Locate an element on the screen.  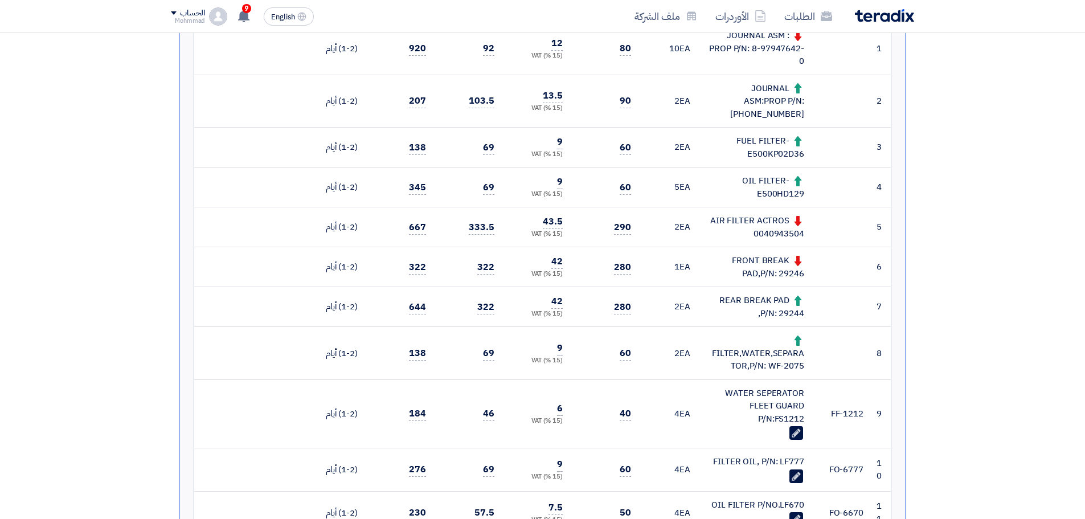
td: 1 is located at coordinates (882, 48).